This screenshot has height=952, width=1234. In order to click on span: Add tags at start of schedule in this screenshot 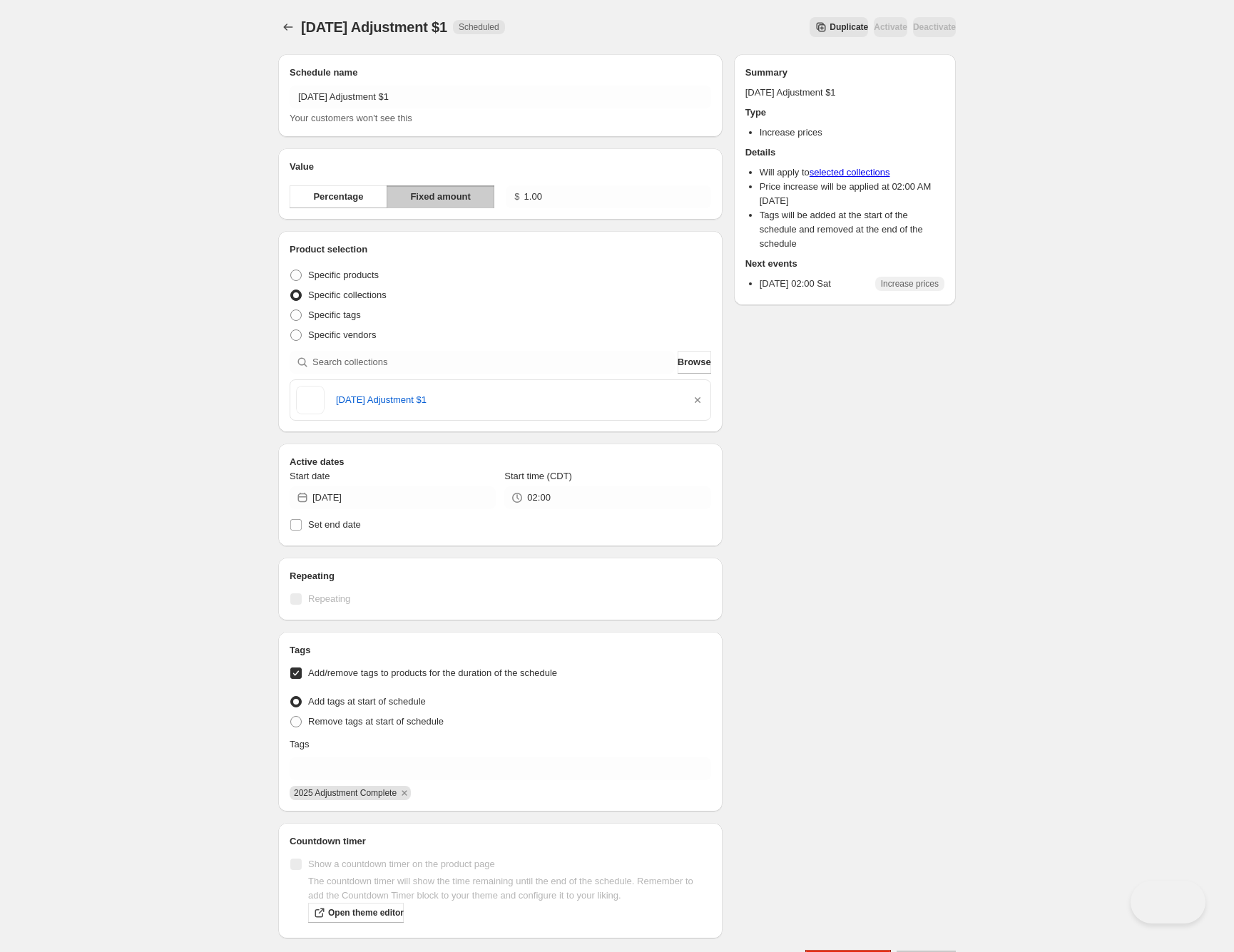, I will do `click(366, 700)`.